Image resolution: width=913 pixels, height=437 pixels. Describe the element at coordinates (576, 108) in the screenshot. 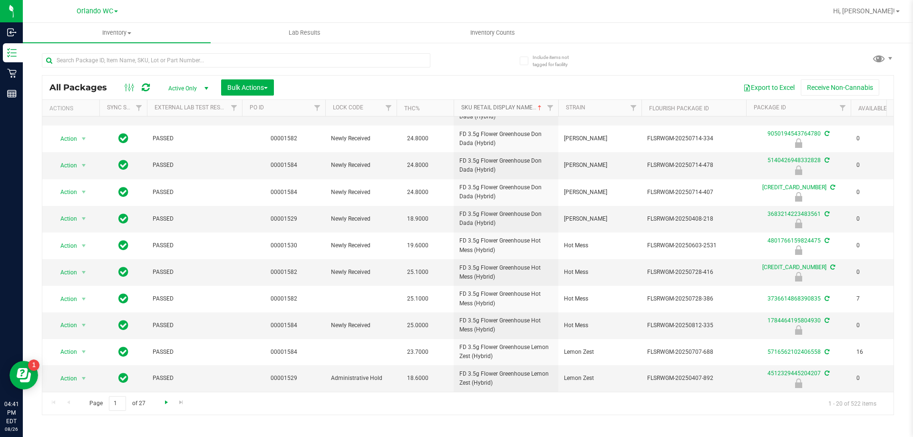

I see `a: Strain` at that location.